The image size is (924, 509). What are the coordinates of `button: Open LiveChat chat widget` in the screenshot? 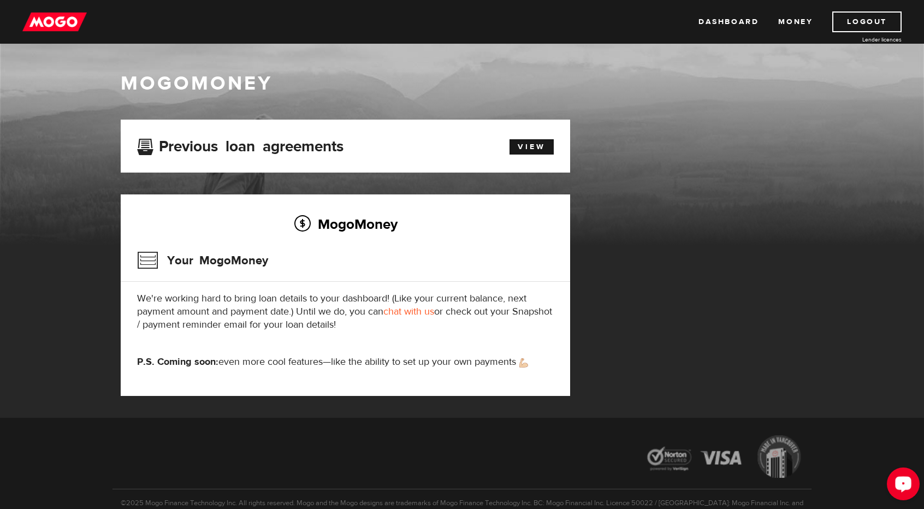 It's located at (25, 21).